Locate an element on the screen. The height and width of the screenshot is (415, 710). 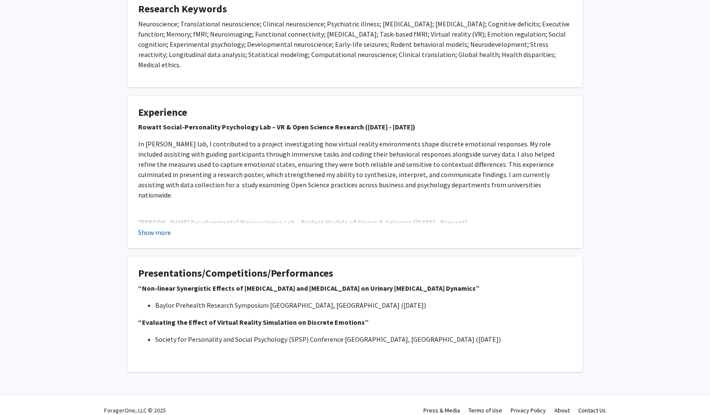
a: Contact Us is located at coordinates (592, 410).